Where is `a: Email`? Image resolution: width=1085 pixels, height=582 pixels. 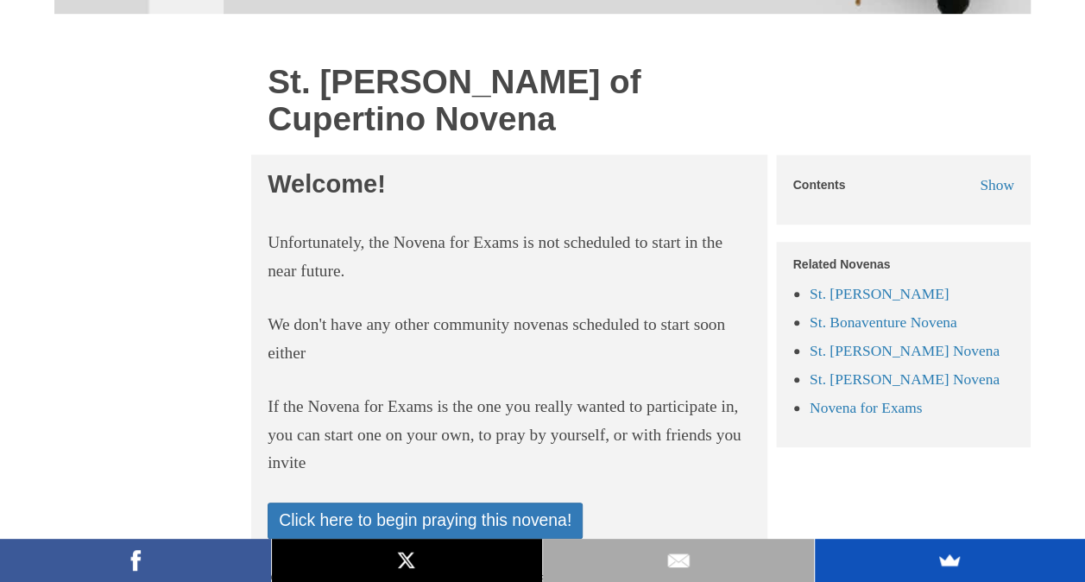
a: Email is located at coordinates (678, 560).